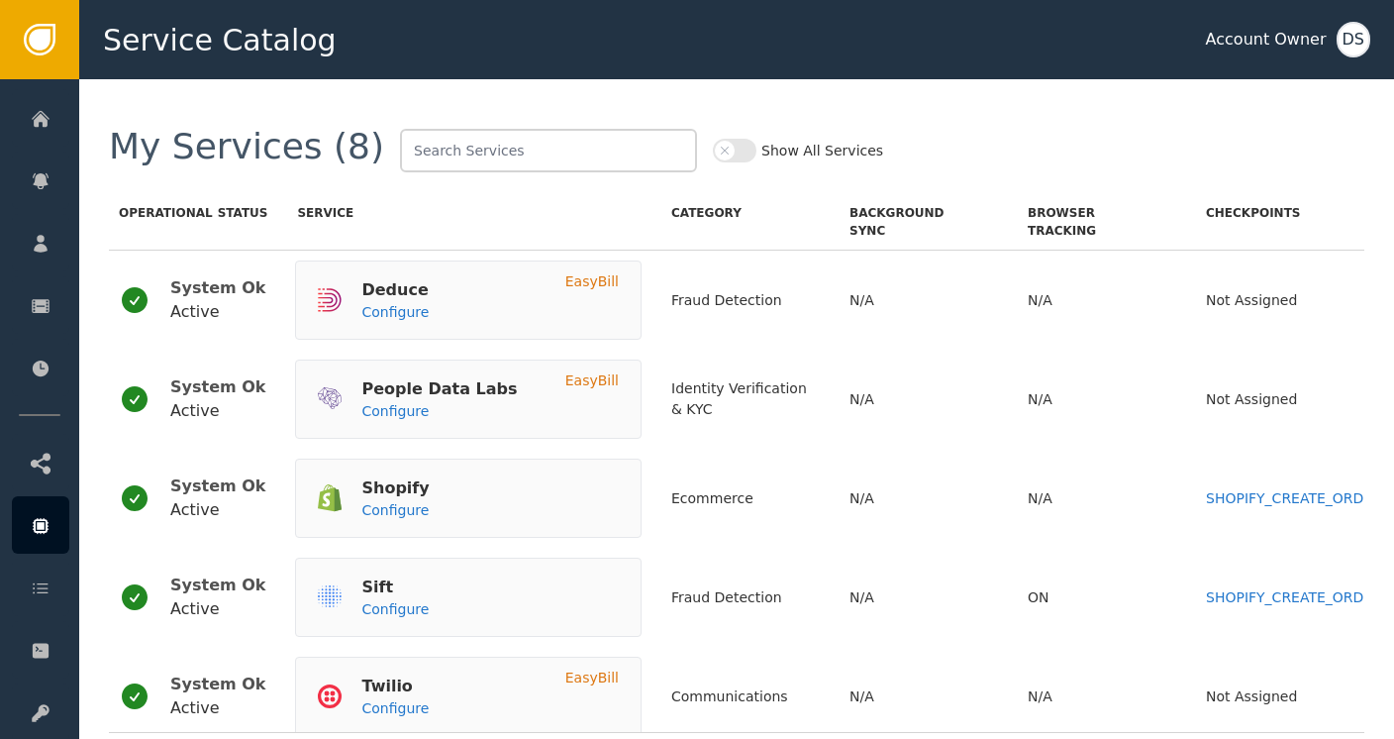 The width and height of the screenshot is (1394, 739). What do you see at coordinates (208, 206) in the screenshot?
I see `div: Status` at bounding box center [208, 206].